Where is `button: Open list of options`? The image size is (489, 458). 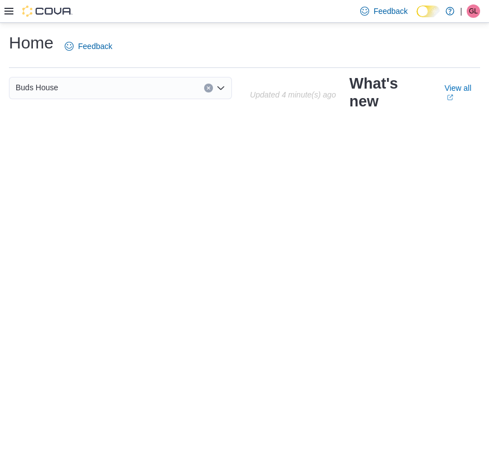 button: Open list of options is located at coordinates (221, 88).